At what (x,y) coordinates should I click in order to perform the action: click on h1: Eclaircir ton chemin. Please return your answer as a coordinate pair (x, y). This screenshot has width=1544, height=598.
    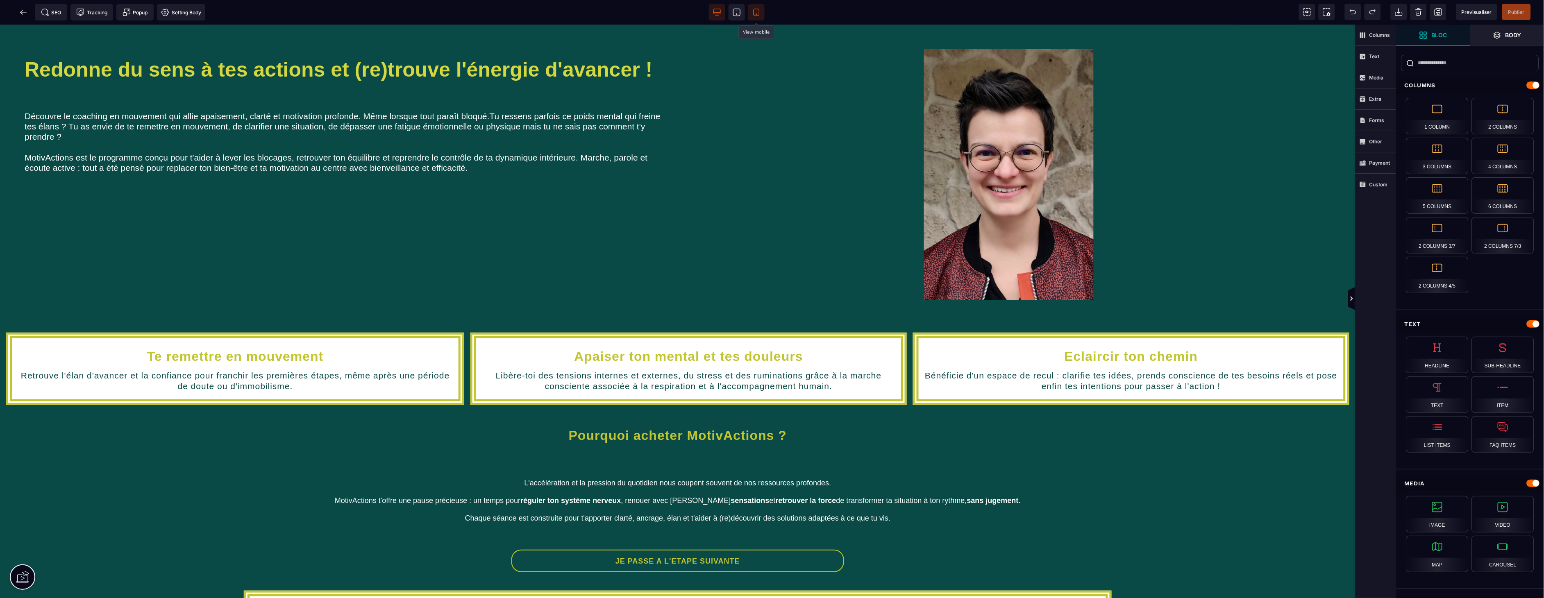
    Looking at the image, I should click on (1131, 332).